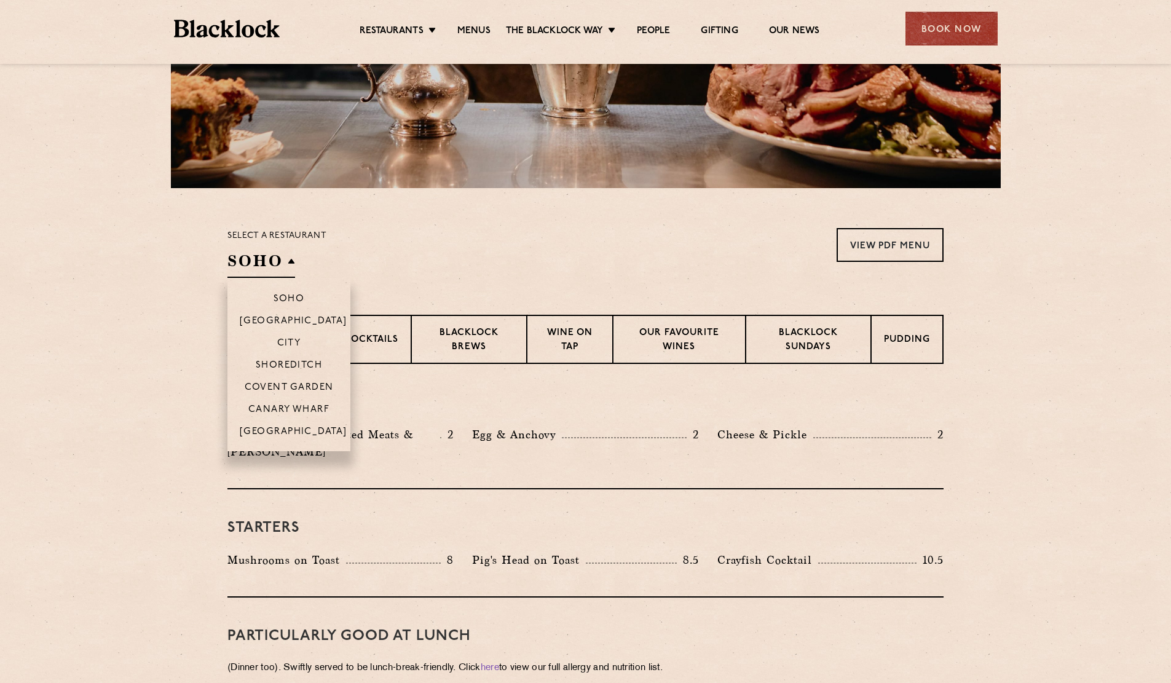  What do you see at coordinates (286, 560) in the screenshot?
I see `p: Mushrooms on Toast` at bounding box center [286, 560].